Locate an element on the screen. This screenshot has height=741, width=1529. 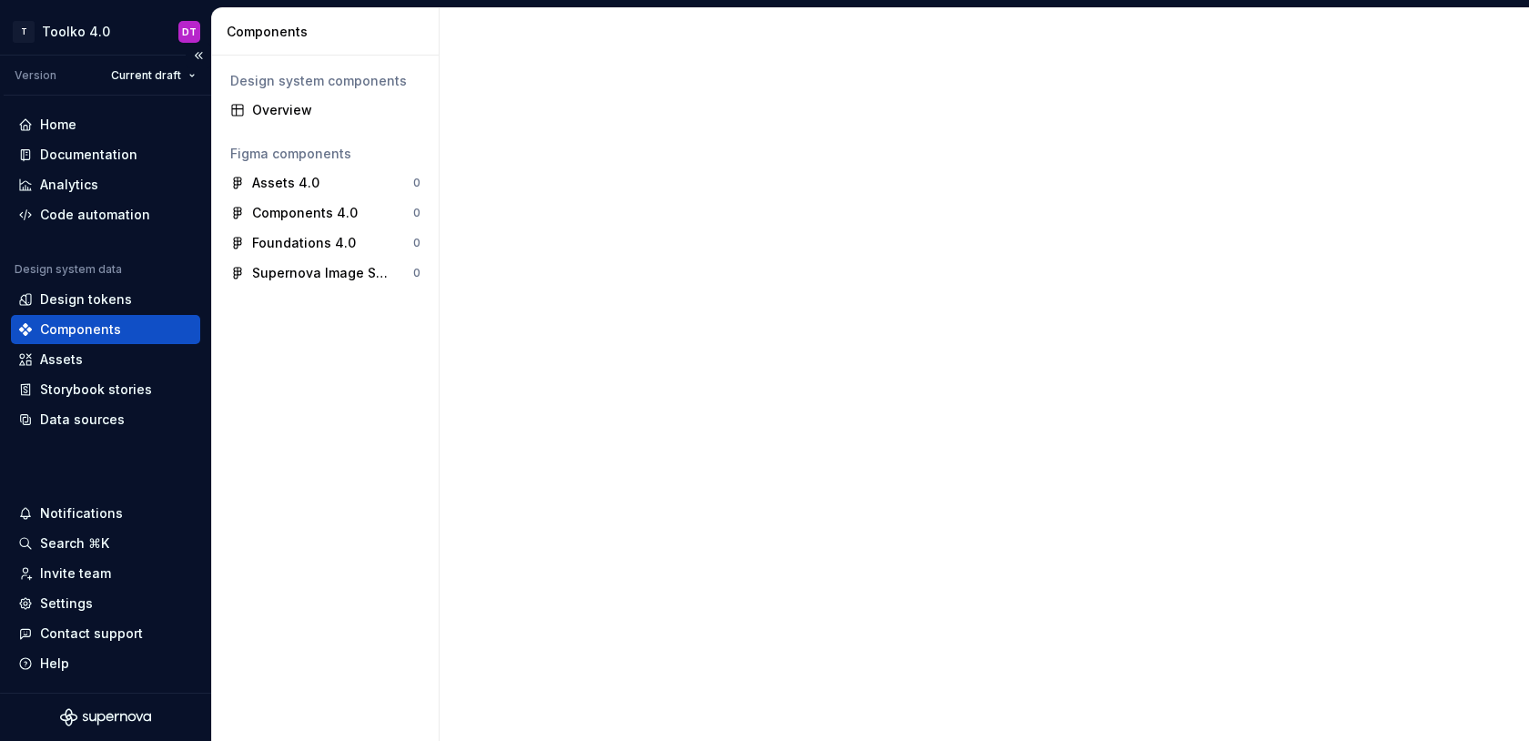
a: Overview is located at coordinates (325, 110).